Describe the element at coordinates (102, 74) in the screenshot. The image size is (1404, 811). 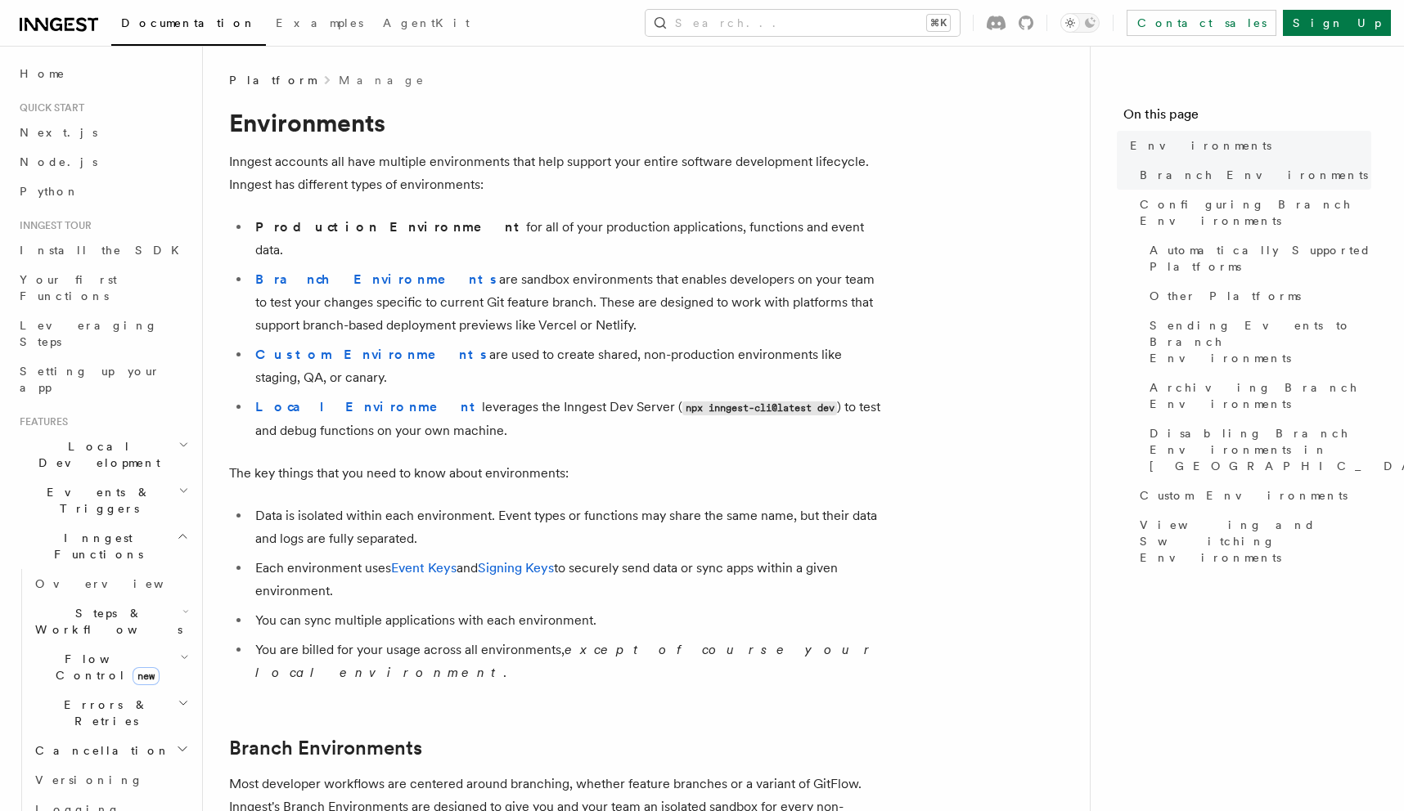
I see `a: Home` at that location.